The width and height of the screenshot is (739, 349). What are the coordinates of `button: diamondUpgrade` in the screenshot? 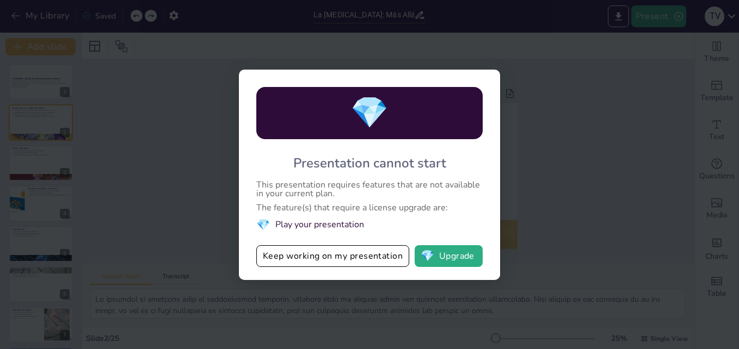 It's located at (448, 256).